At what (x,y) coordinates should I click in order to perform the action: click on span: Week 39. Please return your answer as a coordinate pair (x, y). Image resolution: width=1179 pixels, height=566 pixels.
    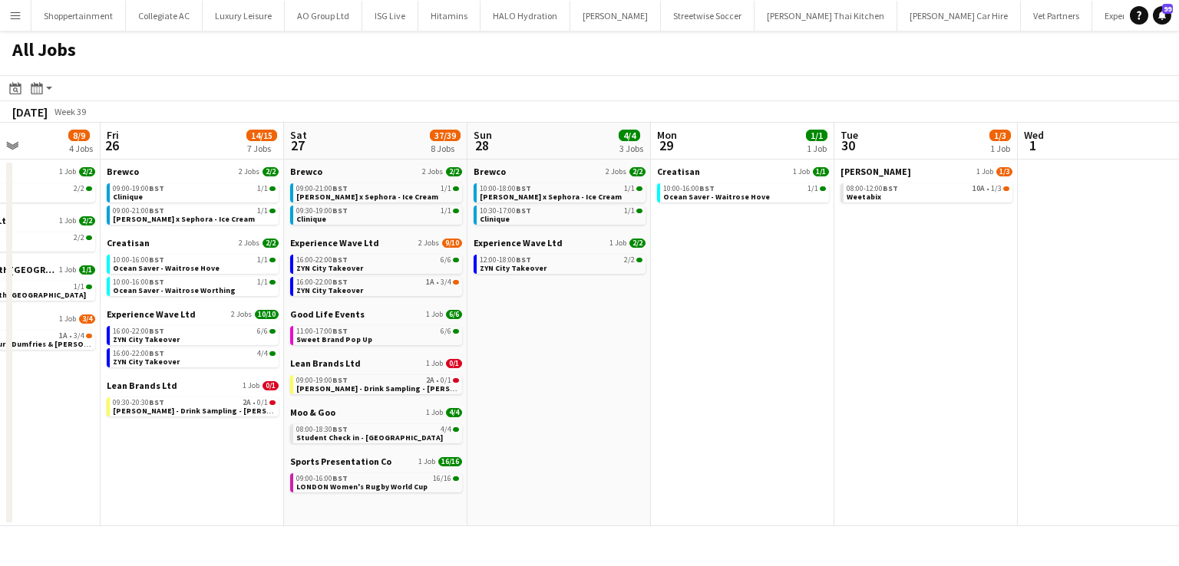
    Looking at the image, I should click on (70, 111).